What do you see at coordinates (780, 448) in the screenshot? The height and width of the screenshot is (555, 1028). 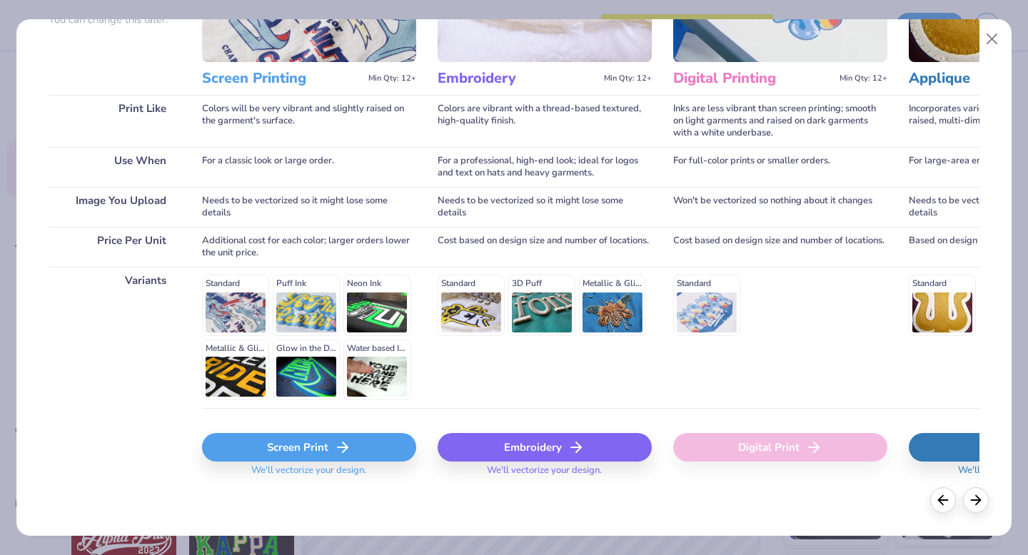 I see `div: Digital Print` at bounding box center [780, 448].